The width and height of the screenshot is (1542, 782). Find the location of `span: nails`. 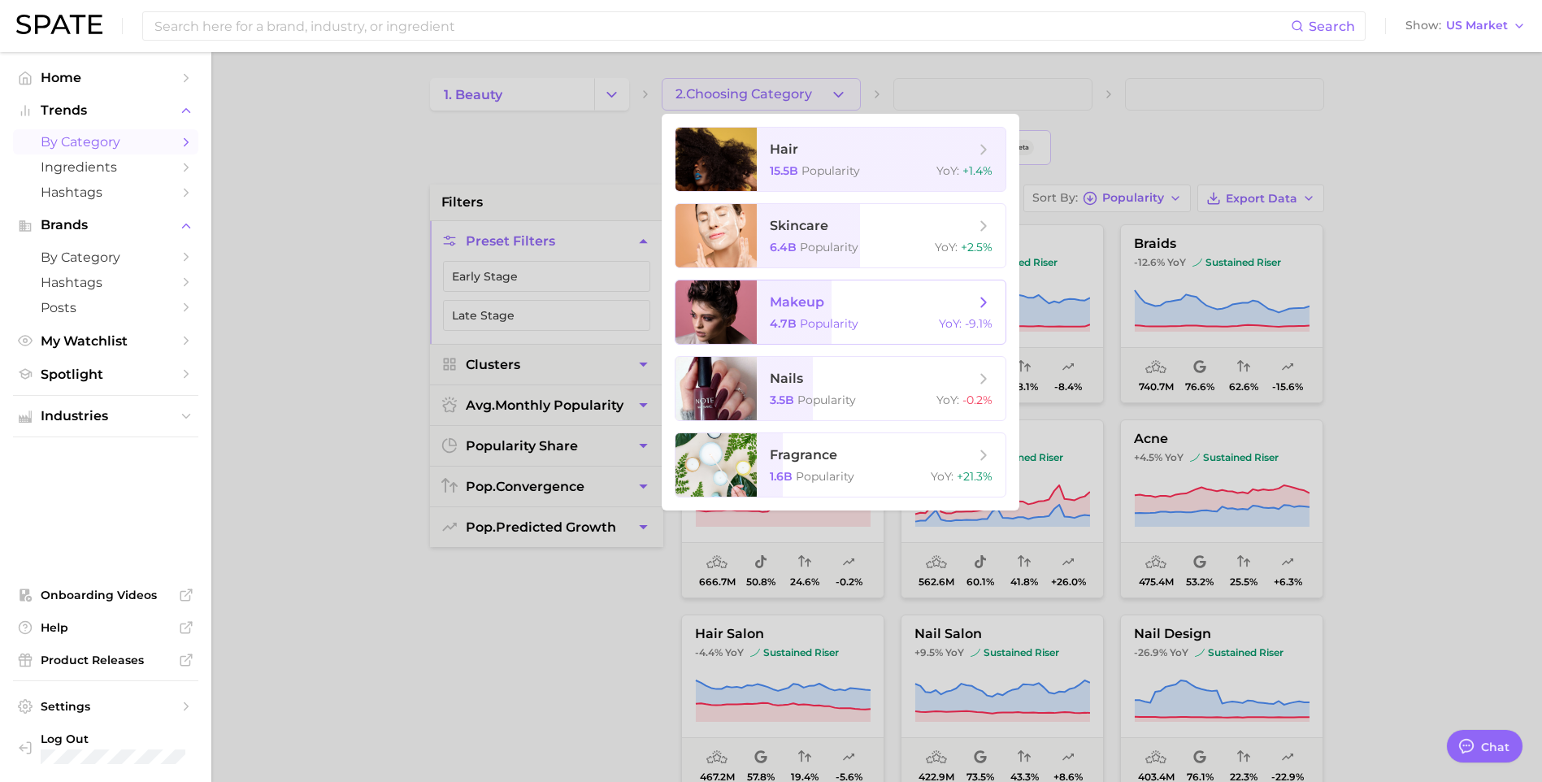

span: nails is located at coordinates (786, 378).